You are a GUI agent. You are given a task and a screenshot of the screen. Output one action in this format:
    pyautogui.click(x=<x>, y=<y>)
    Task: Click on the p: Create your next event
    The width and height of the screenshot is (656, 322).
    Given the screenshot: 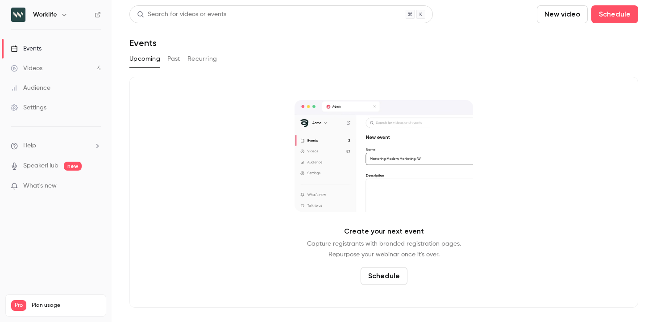 What is the action you would take?
    pyautogui.click(x=384, y=231)
    